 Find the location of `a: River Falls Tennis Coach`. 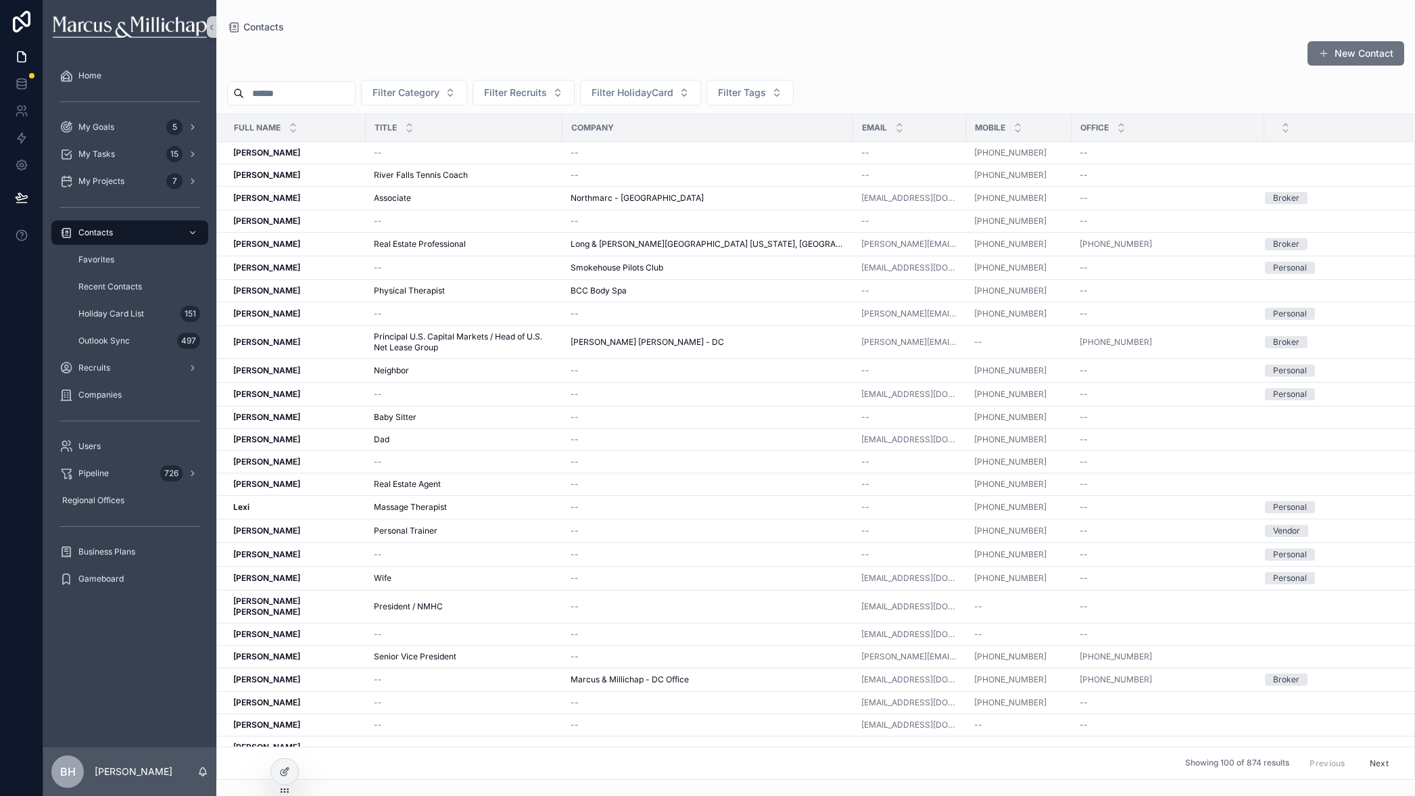

a: River Falls Tennis Coach is located at coordinates (464, 175).